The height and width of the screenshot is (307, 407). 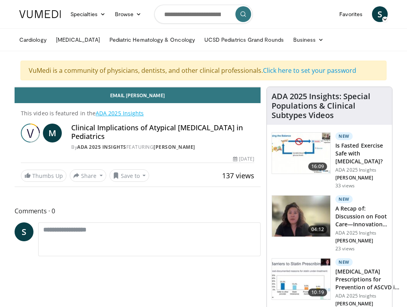 What do you see at coordinates (130, 176) in the screenshot?
I see `button: Save to` at bounding box center [130, 176].